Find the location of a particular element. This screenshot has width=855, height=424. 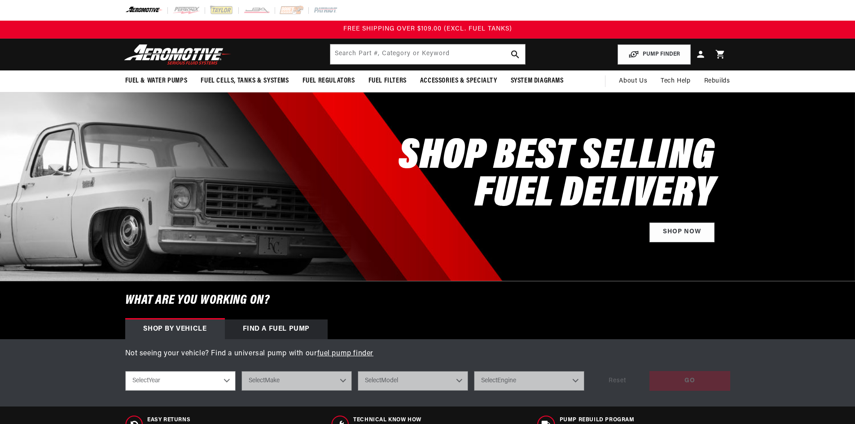

button: search button is located at coordinates (515, 54).